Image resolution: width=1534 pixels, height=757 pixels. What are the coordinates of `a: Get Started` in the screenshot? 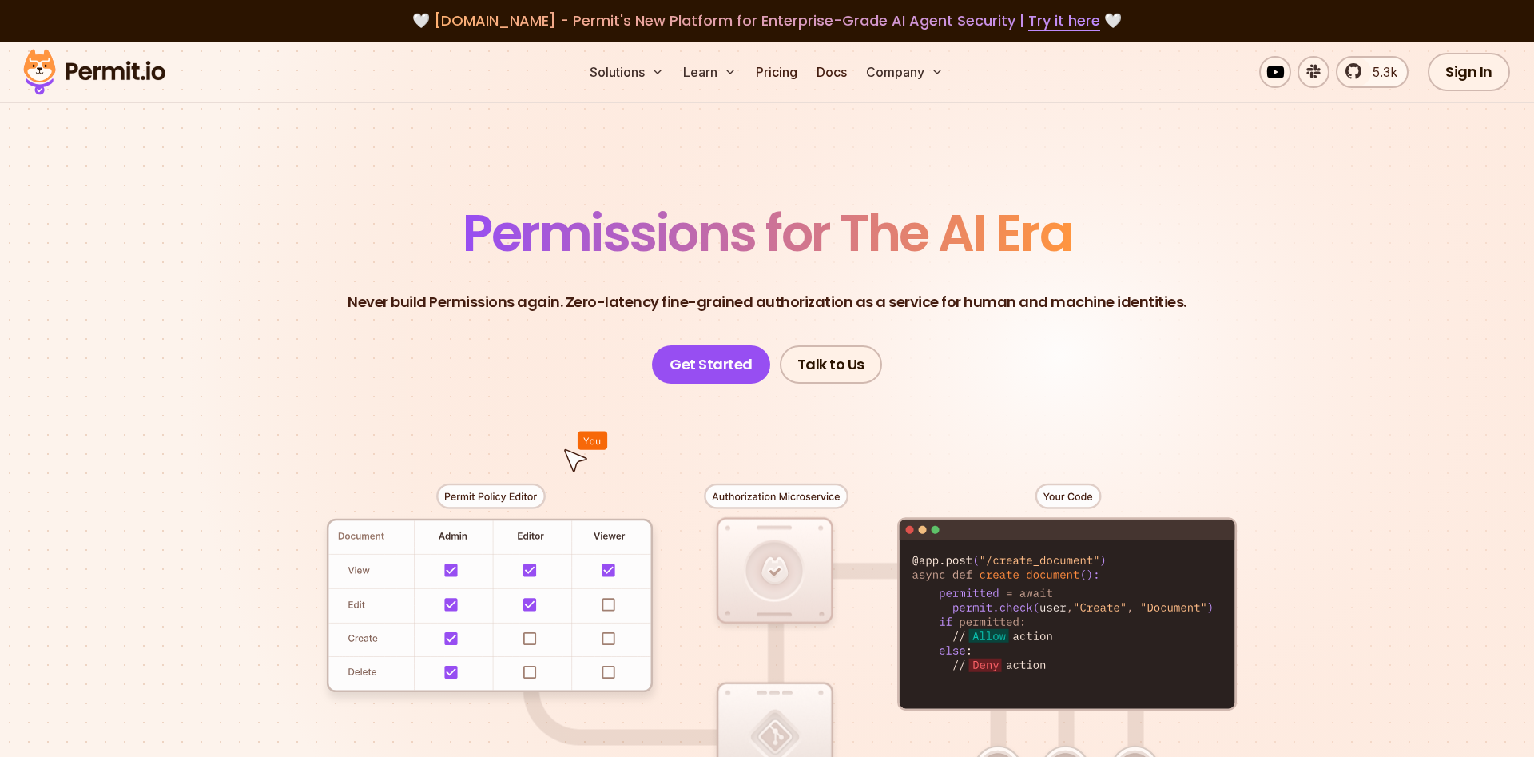 It's located at (711, 364).